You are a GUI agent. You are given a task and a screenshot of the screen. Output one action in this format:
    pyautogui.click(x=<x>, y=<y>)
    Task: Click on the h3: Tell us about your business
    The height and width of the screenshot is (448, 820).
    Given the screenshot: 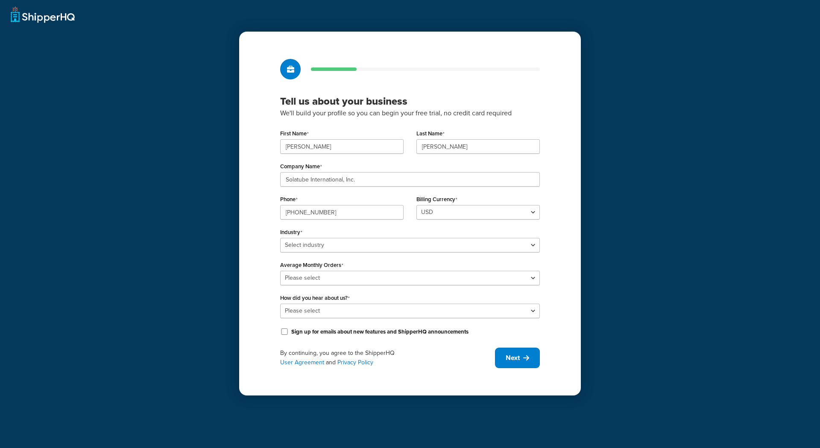 What is the action you would take?
    pyautogui.click(x=410, y=101)
    